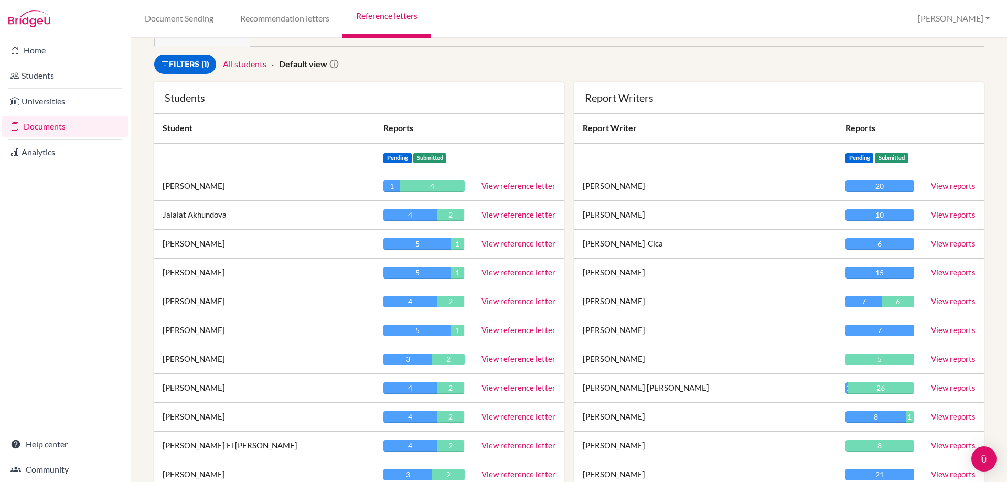 This screenshot has height=482, width=1007. What do you see at coordinates (244, 63) in the screenshot?
I see `a: All students` at bounding box center [244, 63].